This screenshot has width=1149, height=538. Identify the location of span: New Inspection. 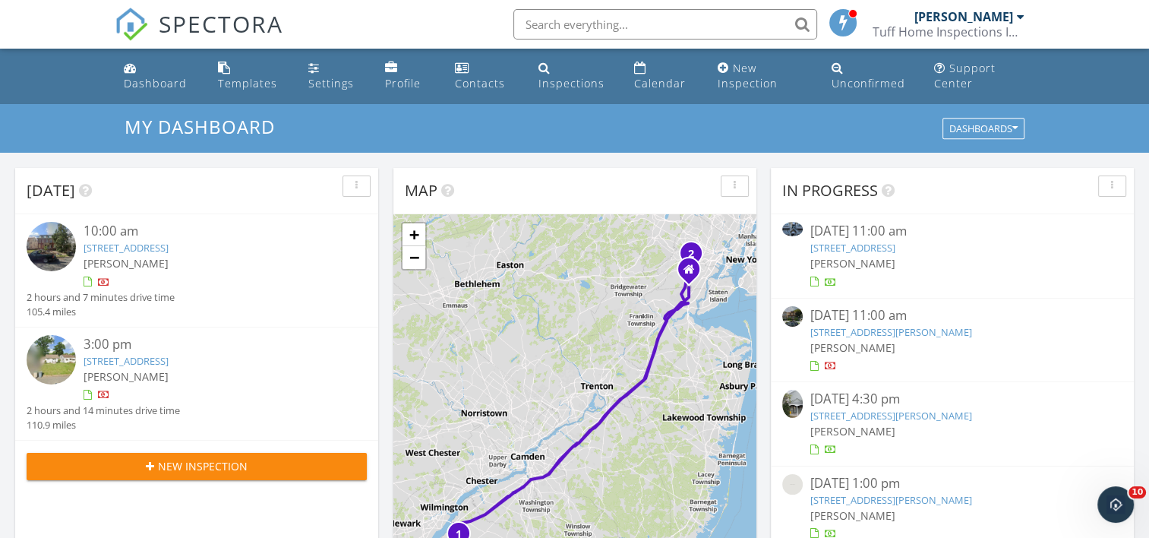
(203, 466).